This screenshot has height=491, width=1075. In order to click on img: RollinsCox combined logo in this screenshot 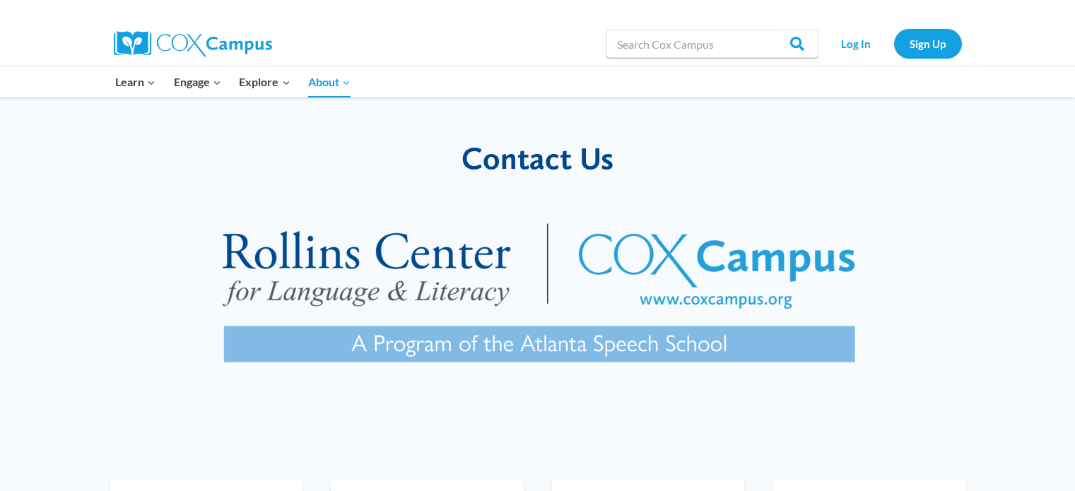, I will do `click(538, 300)`.